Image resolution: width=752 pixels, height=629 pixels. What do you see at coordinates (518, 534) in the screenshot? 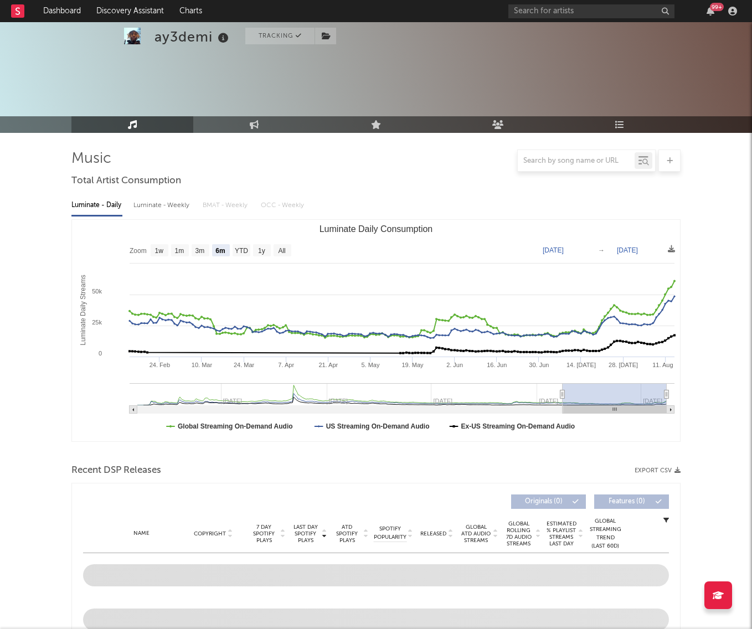
I see `span: Global Rolling 7D Audio Streams` at bounding box center [518, 534].